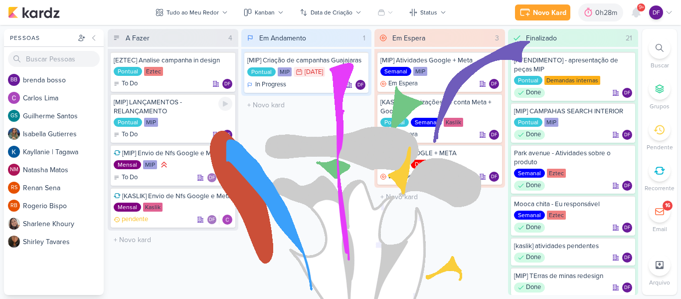  I want to click on div: To Do, so click(126, 135).